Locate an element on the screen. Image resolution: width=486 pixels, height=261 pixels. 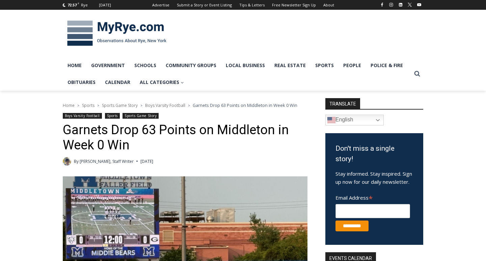
span: Sports Game Story is located at coordinates (120, 105).